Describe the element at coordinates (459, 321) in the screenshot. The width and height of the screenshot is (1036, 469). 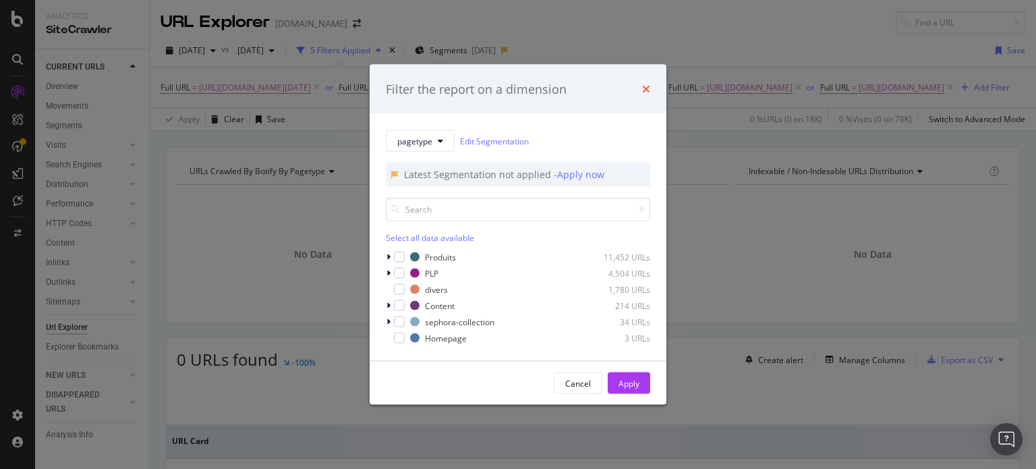
I see `div: sephora-collection` at that location.